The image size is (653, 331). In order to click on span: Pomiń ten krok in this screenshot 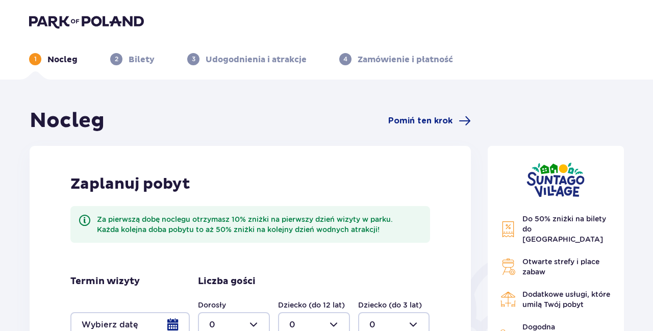, I will do `click(420, 121)`.